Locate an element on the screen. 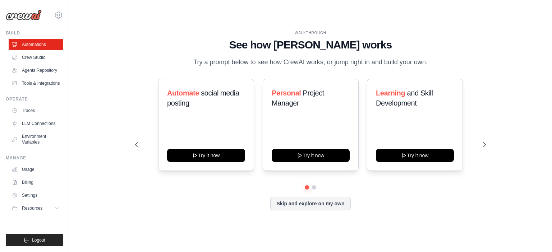 The image size is (552, 252). a: Settings is located at coordinates (36, 196).